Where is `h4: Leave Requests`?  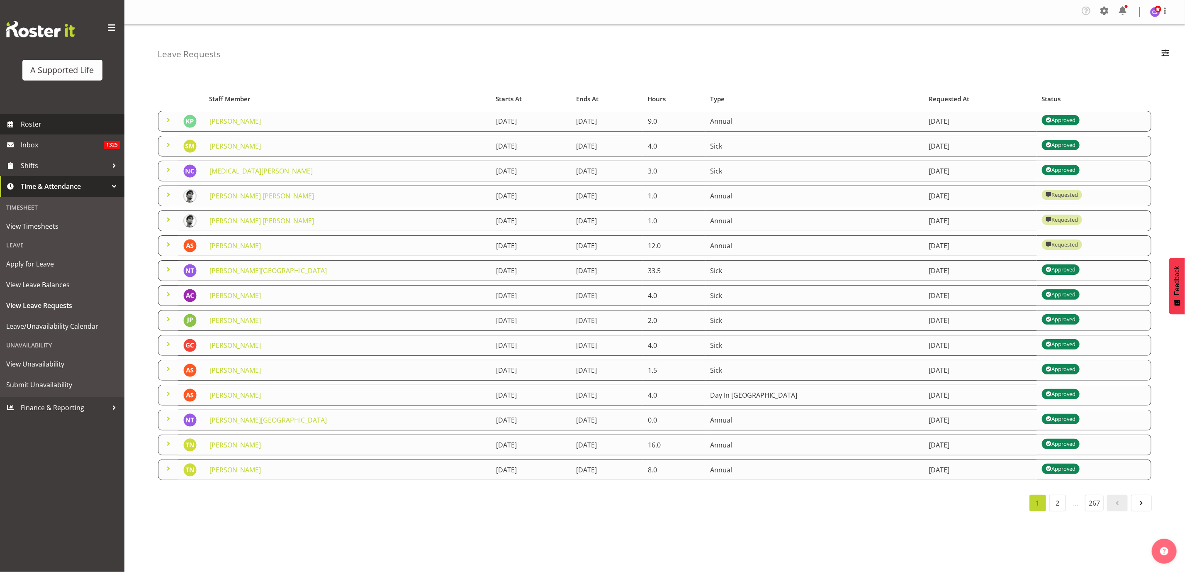
h4: Leave Requests is located at coordinates (189, 54).